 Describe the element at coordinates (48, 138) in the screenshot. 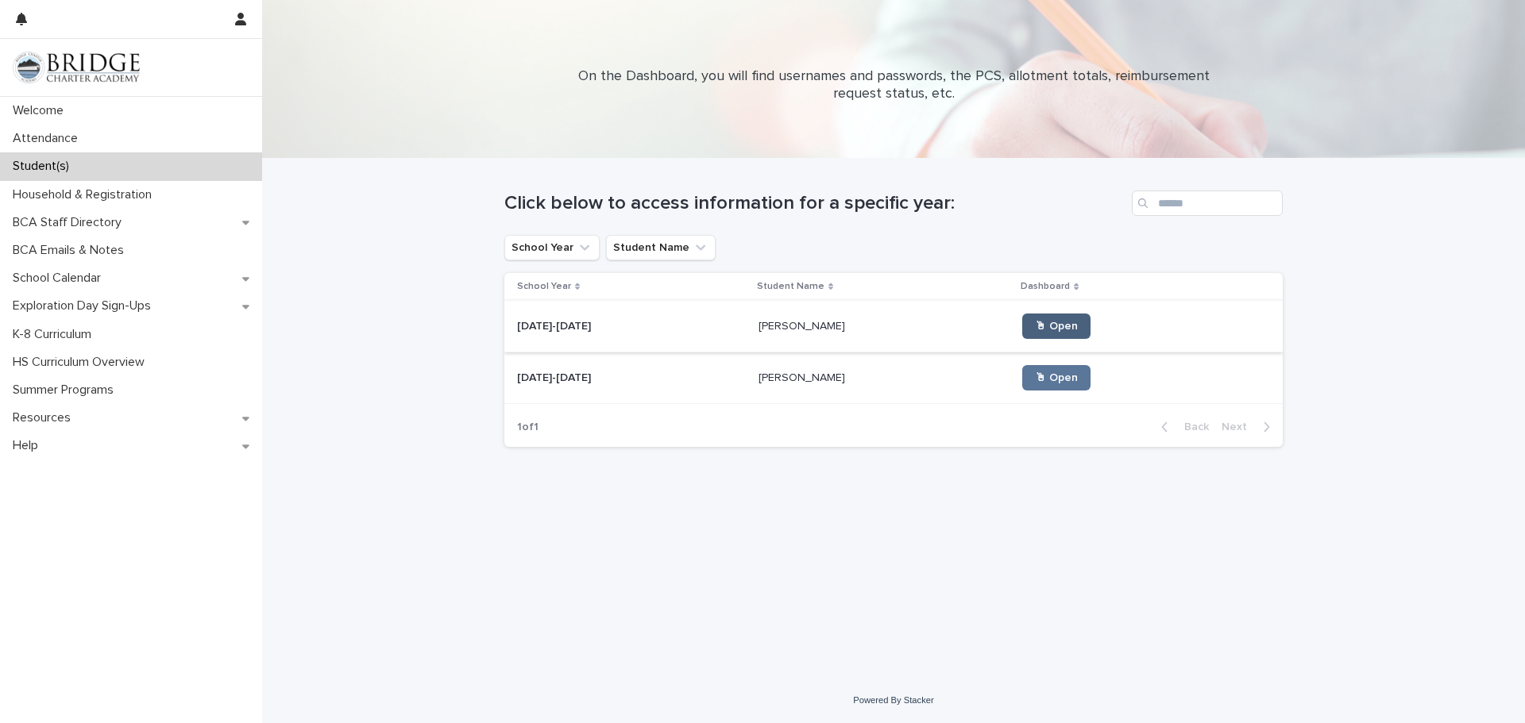

I see `p: Attendance` at that location.